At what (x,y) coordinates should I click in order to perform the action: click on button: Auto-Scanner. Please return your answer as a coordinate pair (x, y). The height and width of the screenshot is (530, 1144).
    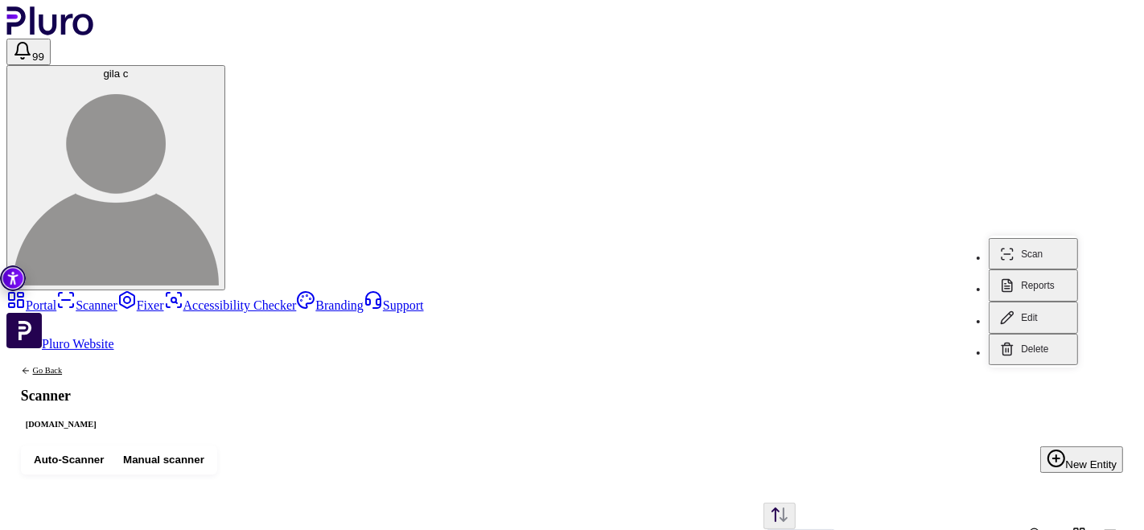
    Looking at the image, I should click on (68, 460).